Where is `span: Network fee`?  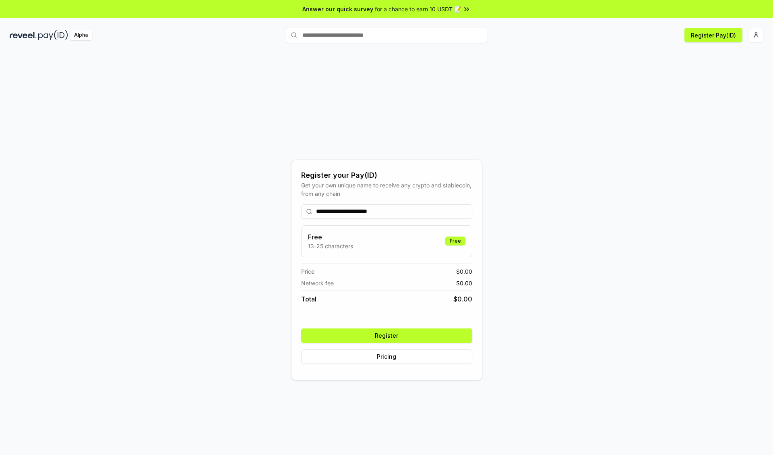
span: Network fee is located at coordinates (317, 283).